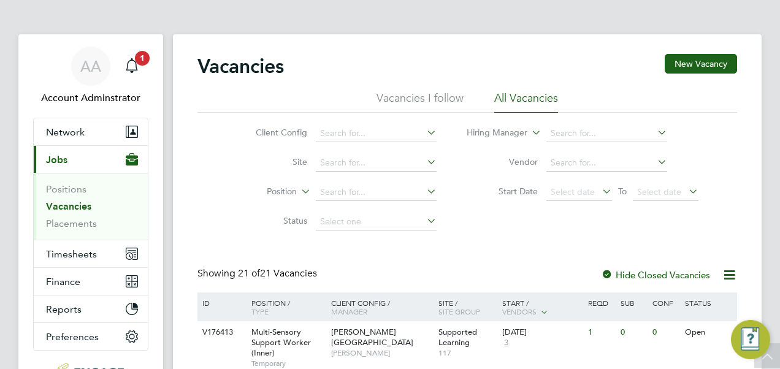  What do you see at coordinates (142, 58) in the screenshot?
I see `span: 1` at bounding box center [142, 58].